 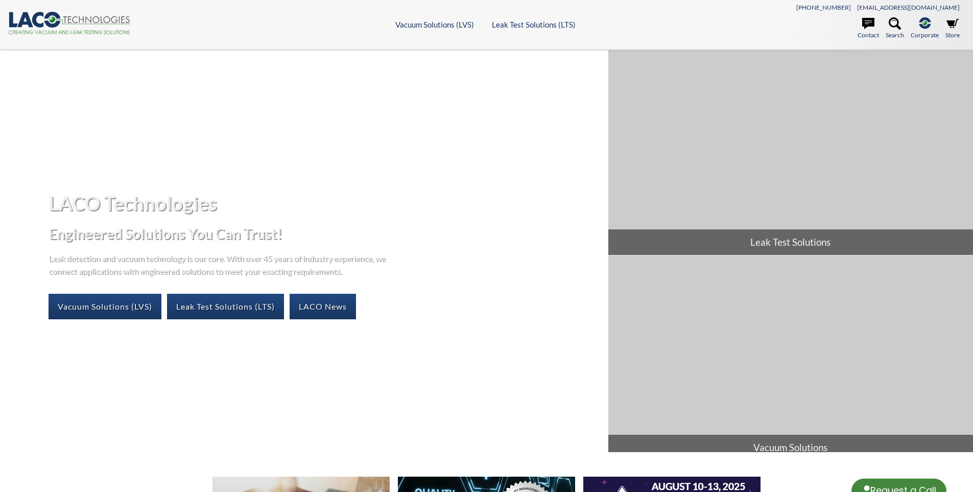 I want to click on a: LACO News, so click(x=323, y=306).